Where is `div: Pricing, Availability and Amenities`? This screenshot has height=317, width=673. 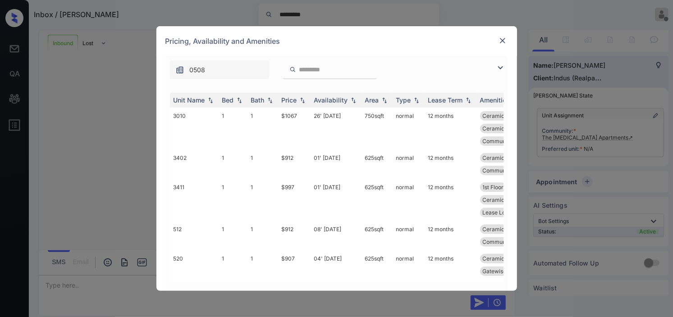
div: Pricing, Availability and Amenities is located at coordinates (337, 41).